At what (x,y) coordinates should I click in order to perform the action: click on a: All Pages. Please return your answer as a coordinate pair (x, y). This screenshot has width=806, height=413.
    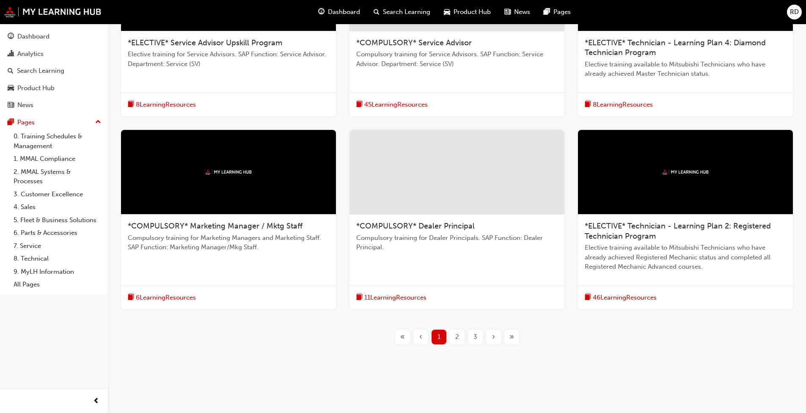
    Looking at the image, I should click on (57, 284).